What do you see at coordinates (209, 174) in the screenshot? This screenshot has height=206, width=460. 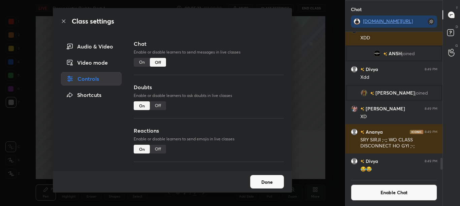 I see `h3: Raise hand` at bounding box center [209, 174].